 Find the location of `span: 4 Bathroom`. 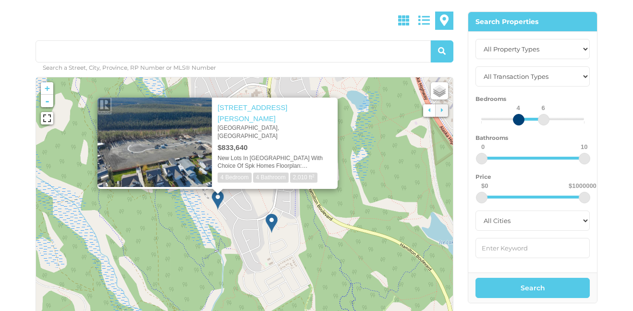

span: 4 Bathroom is located at coordinates (271, 177).